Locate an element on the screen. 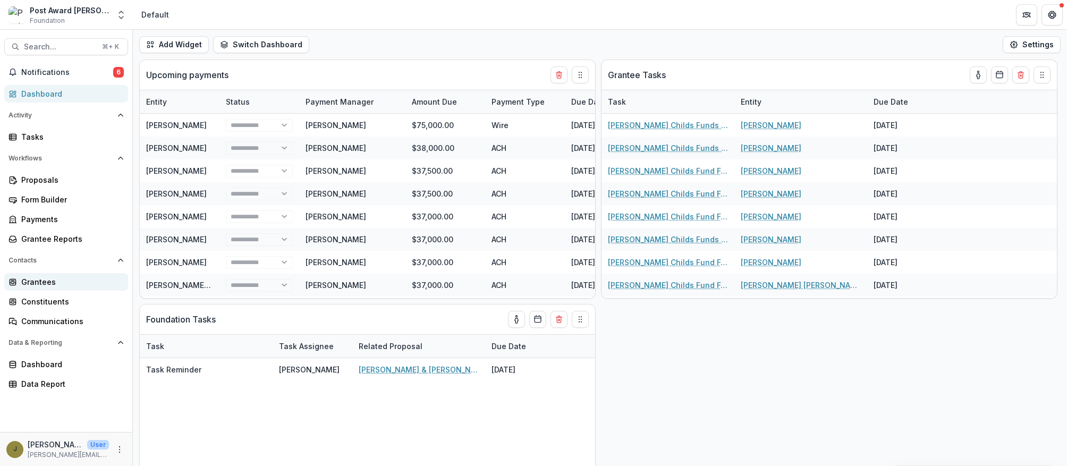  div: Payment Manager is located at coordinates (352, 101).